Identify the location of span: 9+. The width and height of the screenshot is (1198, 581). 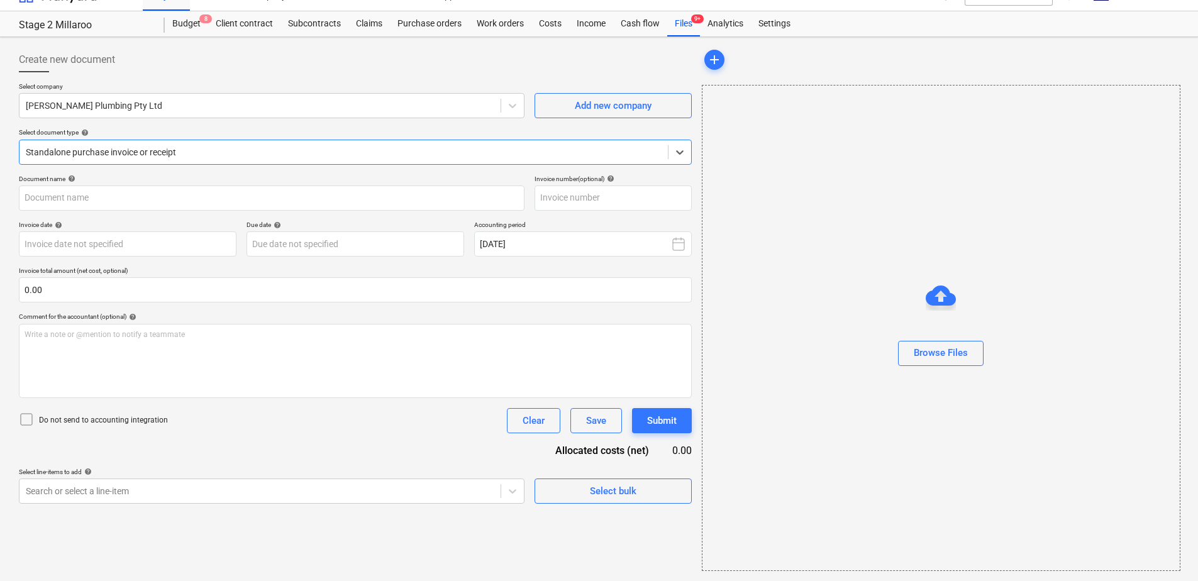
(697, 19).